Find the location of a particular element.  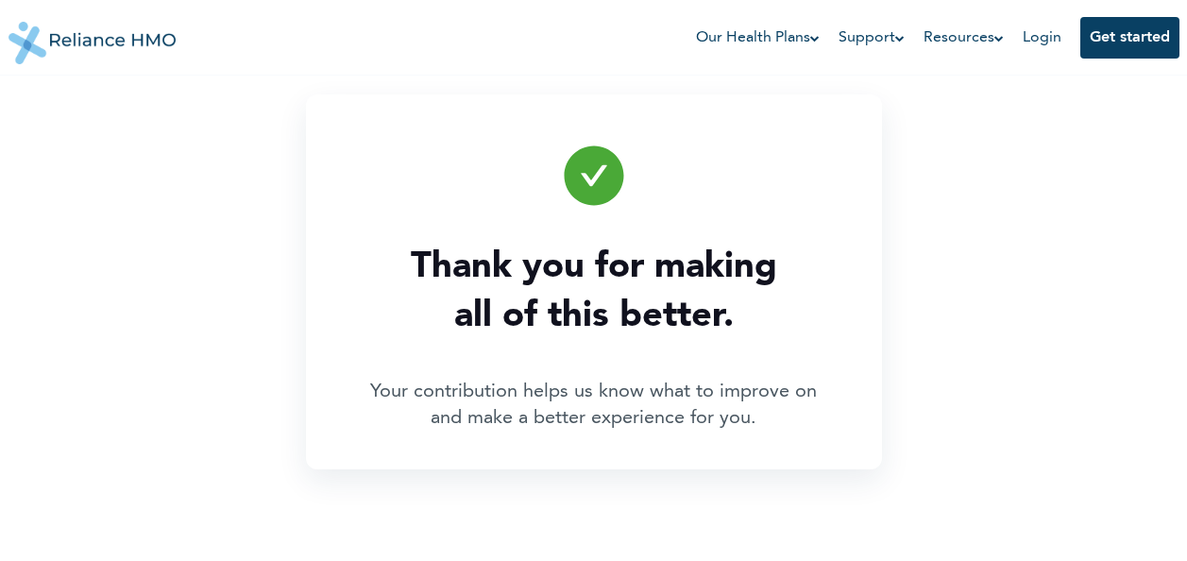

a: Our Health Plans is located at coordinates (757, 38).